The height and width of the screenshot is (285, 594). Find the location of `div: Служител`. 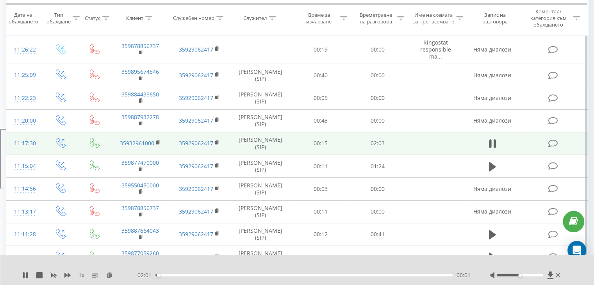

div: Служител is located at coordinates (255, 18).